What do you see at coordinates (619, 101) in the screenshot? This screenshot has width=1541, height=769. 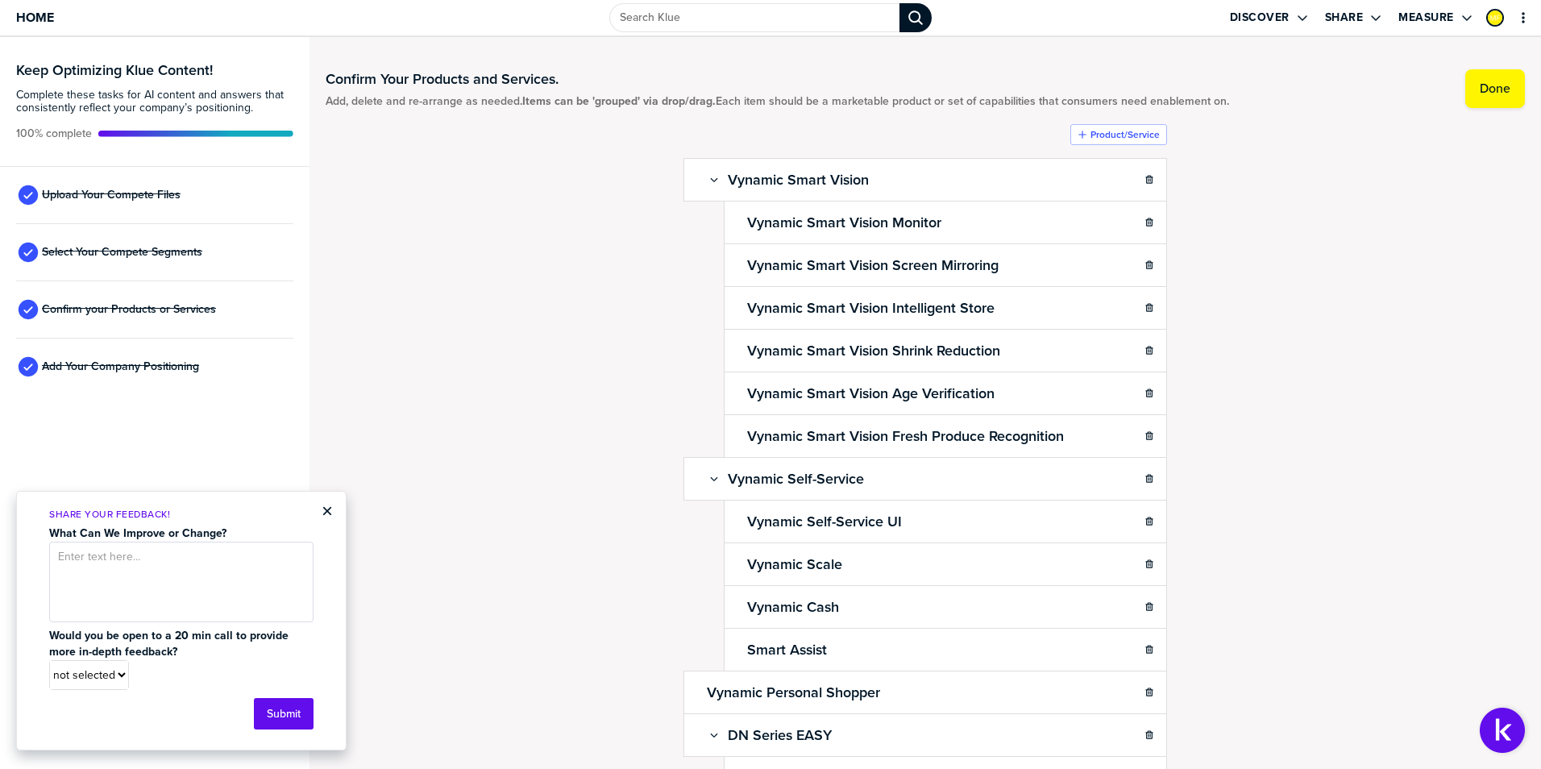 I see `strong: Items can be 'grouped' via drop/drag.` at bounding box center [619, 101].